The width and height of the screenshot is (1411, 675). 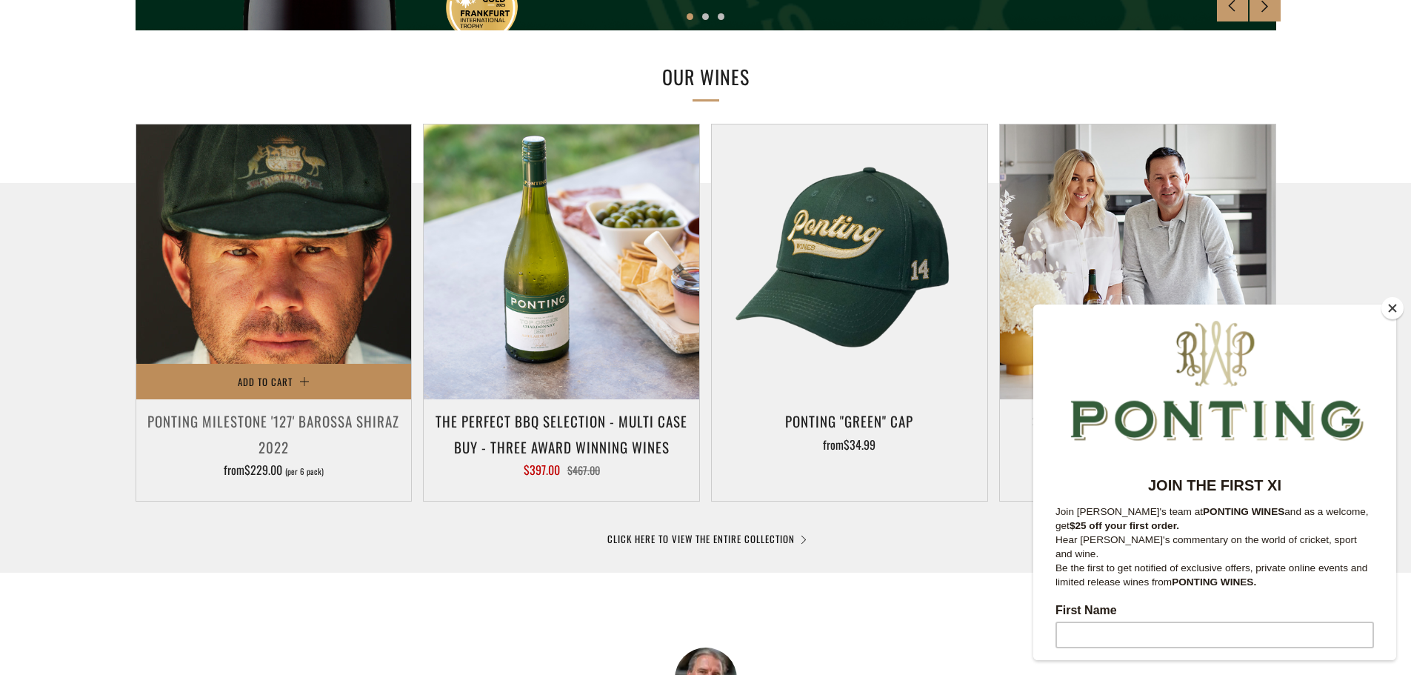 I want to click on label: Email, so click(x=182, y=433).